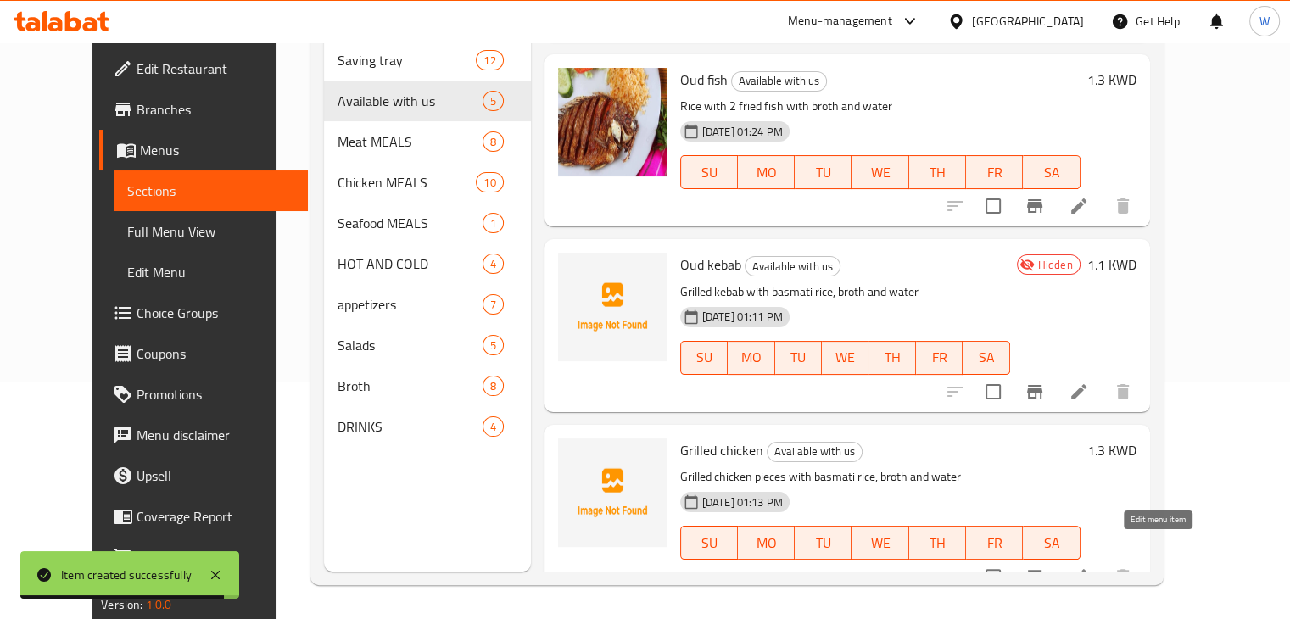  What do you see at coordinates (493, 223) in the screenshot?
I see `span: 1` at bounding box center [493, 223].